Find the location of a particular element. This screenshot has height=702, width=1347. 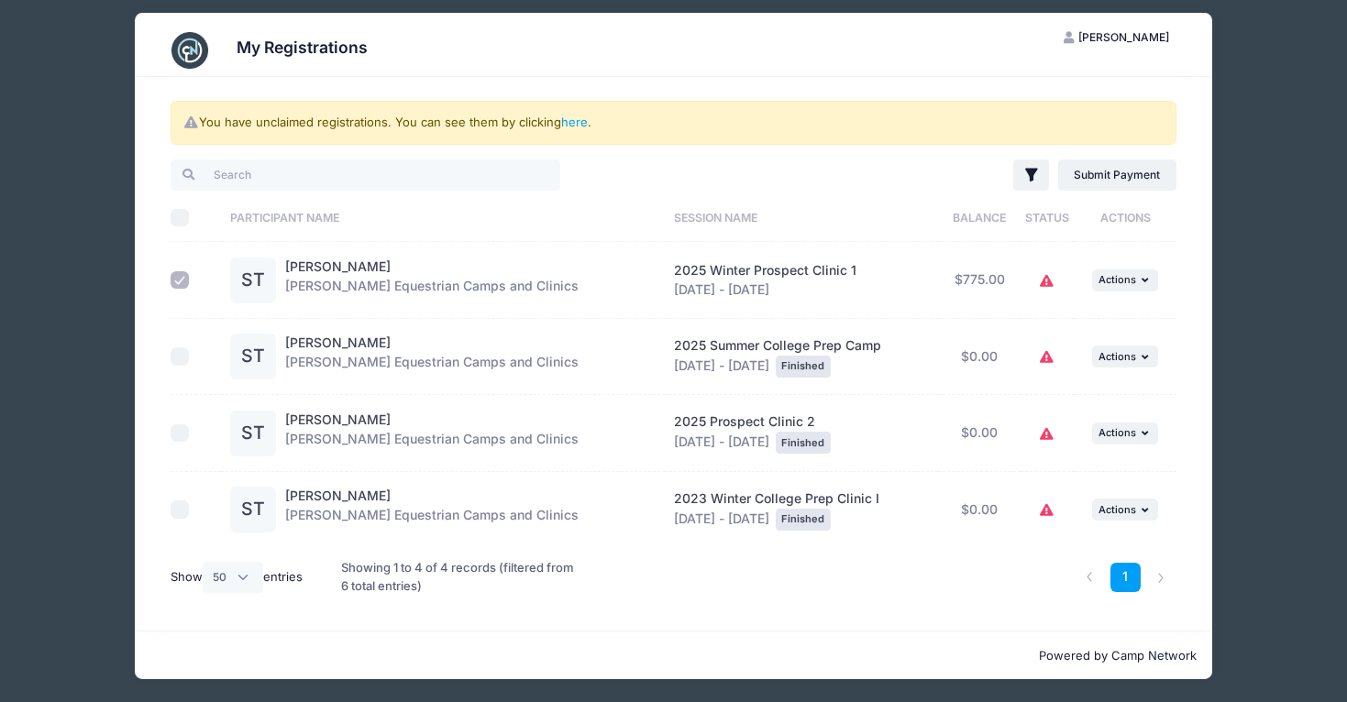

th: Select All is located at coordinates (195, 217).